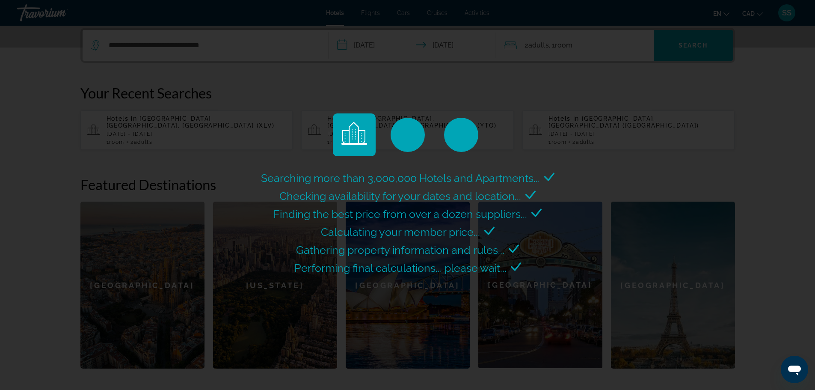 The height and width of the screenshot is (390, 815). What do you see at coordinates (400, 214) in the screenshot?
I see `span: Finding the best price from over a dozen suppliers...` at bounding box center [400, 214].